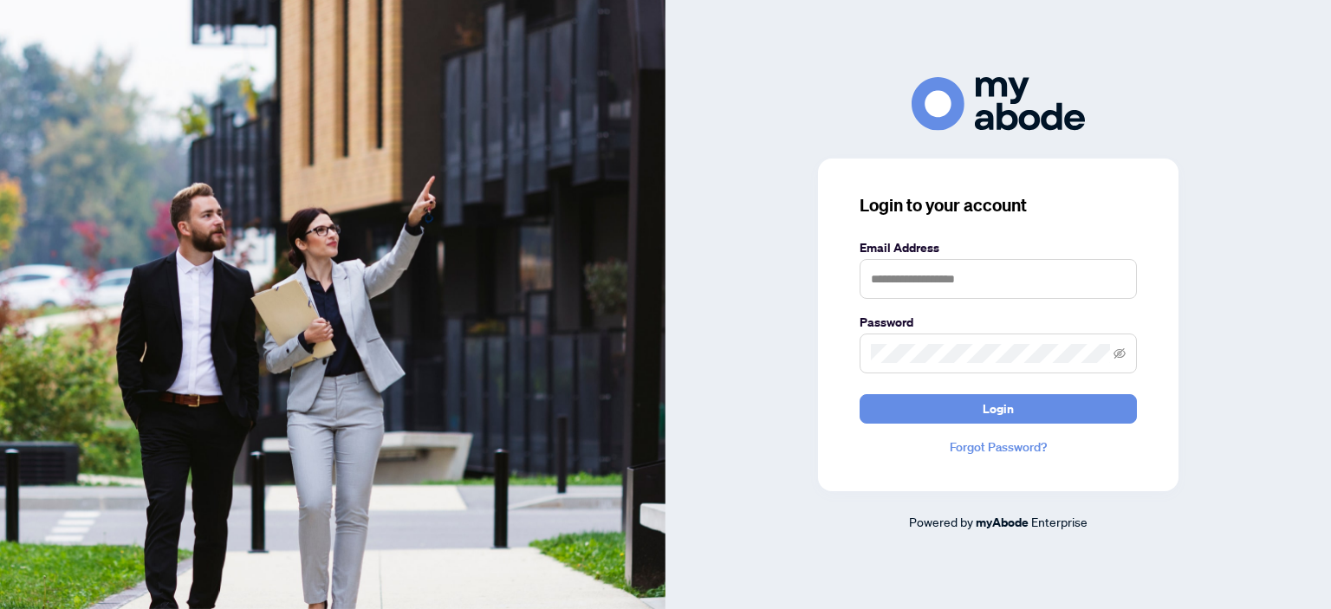 Image resolution: width=1331 pixels, height=609 pixels. Describe the element at coordinates (998, 447) in the screenshot. I see `a: Forgot Password?` at that location.